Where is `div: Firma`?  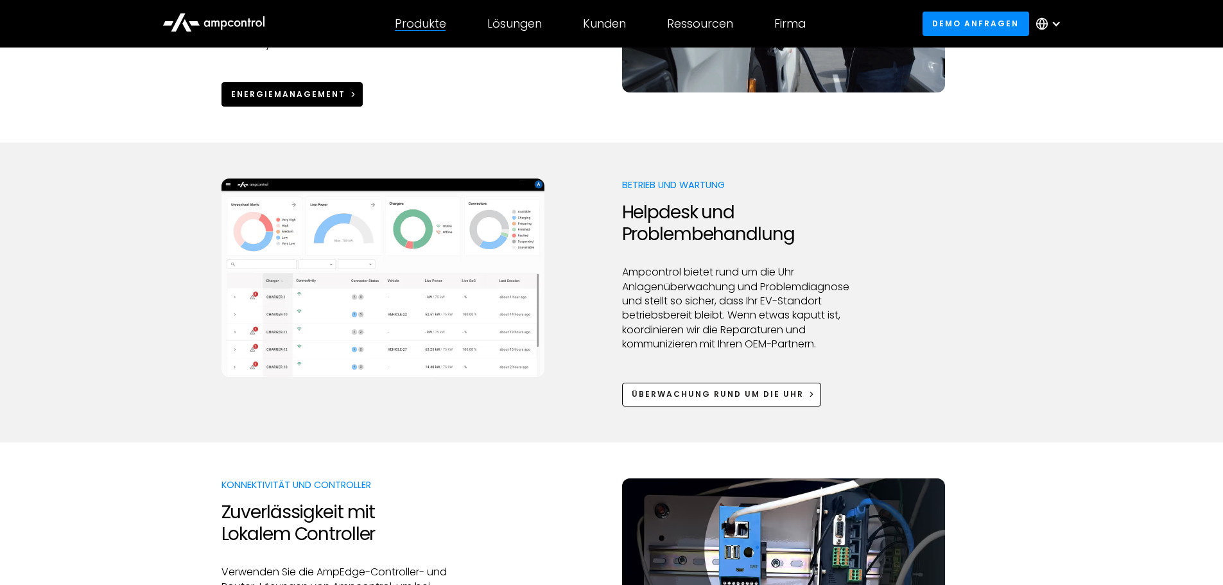
div: Firma is located at coordinates (790, 24).